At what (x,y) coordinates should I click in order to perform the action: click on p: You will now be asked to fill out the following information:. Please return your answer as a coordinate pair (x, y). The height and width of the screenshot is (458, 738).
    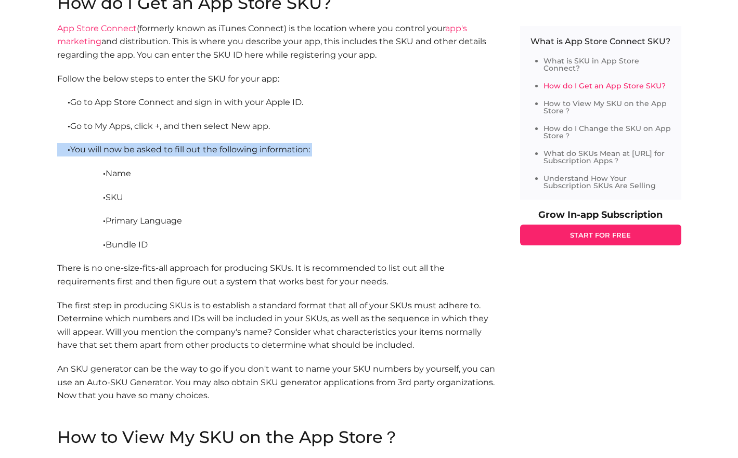
    Looking at the image, I should click on (278, 150).